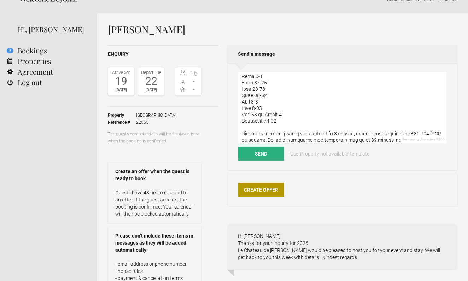 This screenshot has height=281, width=468. What do you see at coordinates (122, 115) in the screenshot?
I see `strong: Property` at bounding box center [122, 115].